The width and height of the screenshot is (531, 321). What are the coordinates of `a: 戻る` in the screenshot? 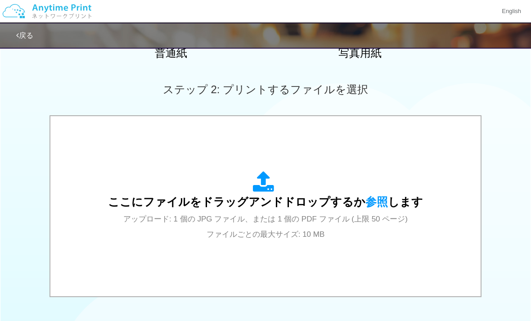 It's located at (25, 35).